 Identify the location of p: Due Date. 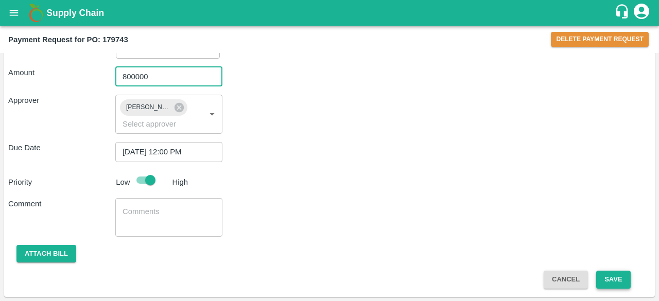
(62, 148).